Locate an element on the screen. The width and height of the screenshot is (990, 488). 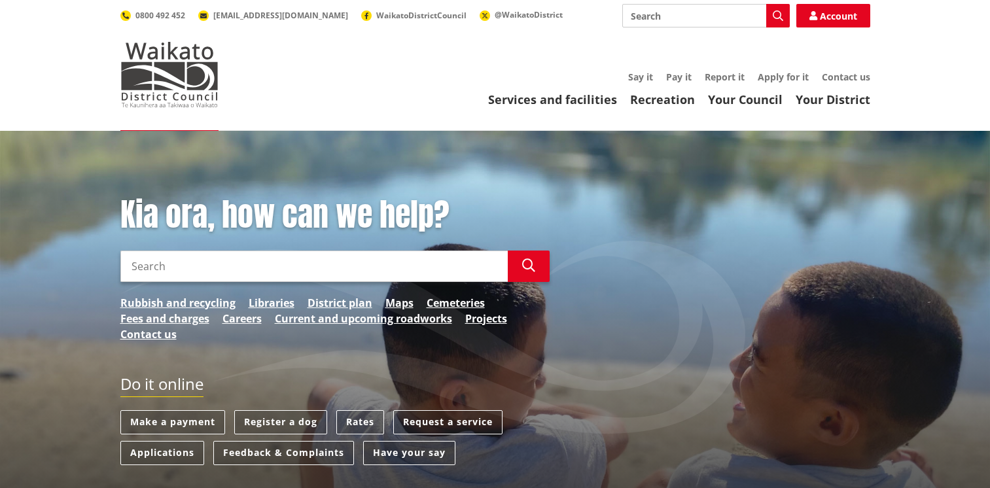
a: Request a service is located at coordinates (448, 422).